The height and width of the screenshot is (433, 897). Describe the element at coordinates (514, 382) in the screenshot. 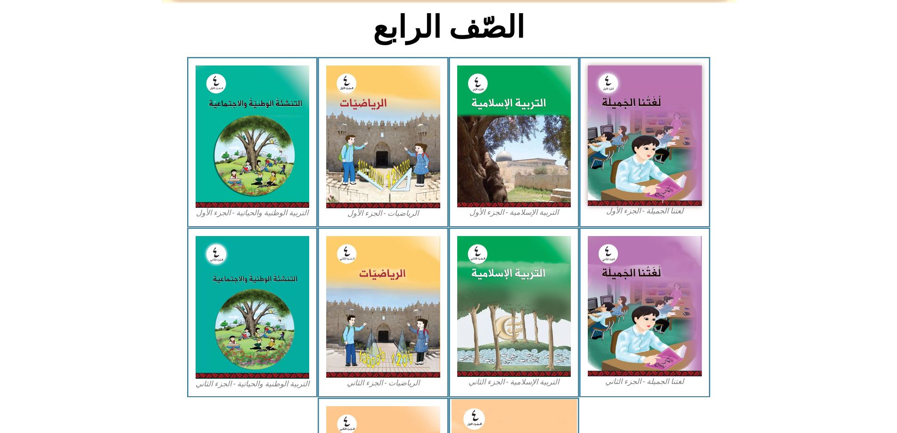

I see `figcaption: التربية الإسلامية - الجزء الثاني` at that location.